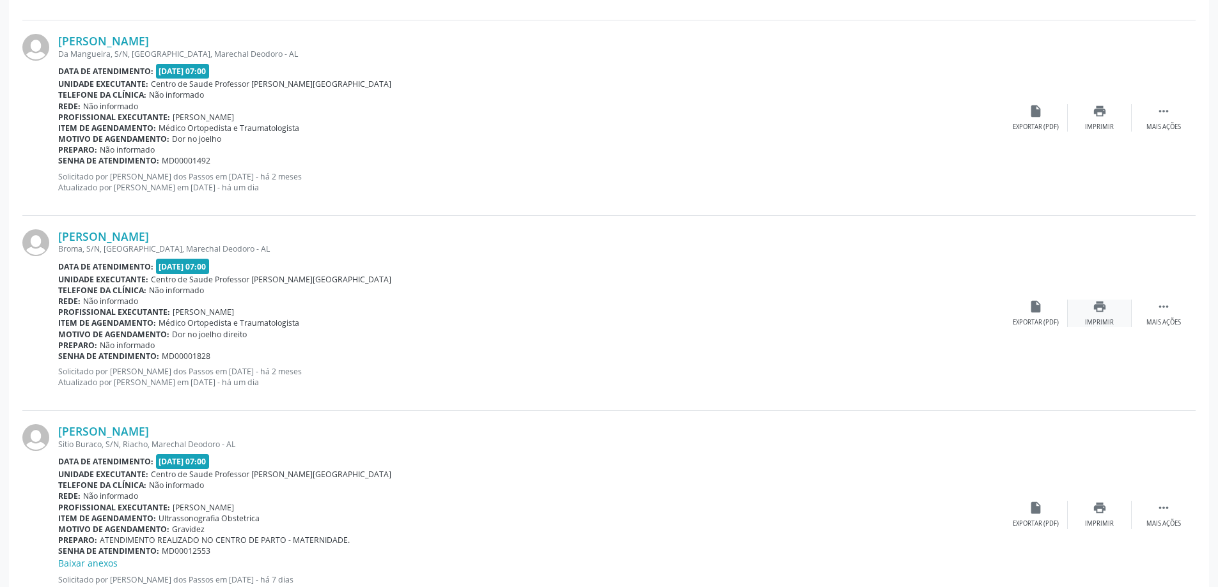 This screenshot has width=1218, height=587. I want to click on span: Ultrassonografia Obstetrica, so click(209, 518).